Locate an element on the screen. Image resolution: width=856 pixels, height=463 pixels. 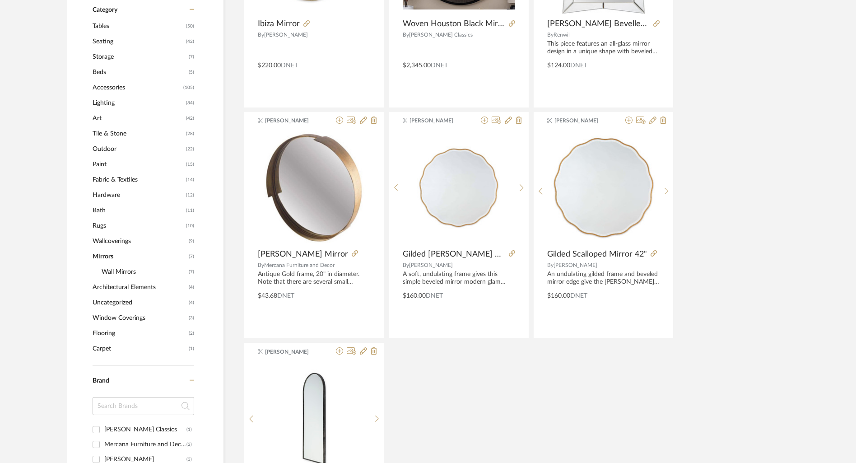
span: Bath is located at coordinates (138, 210).